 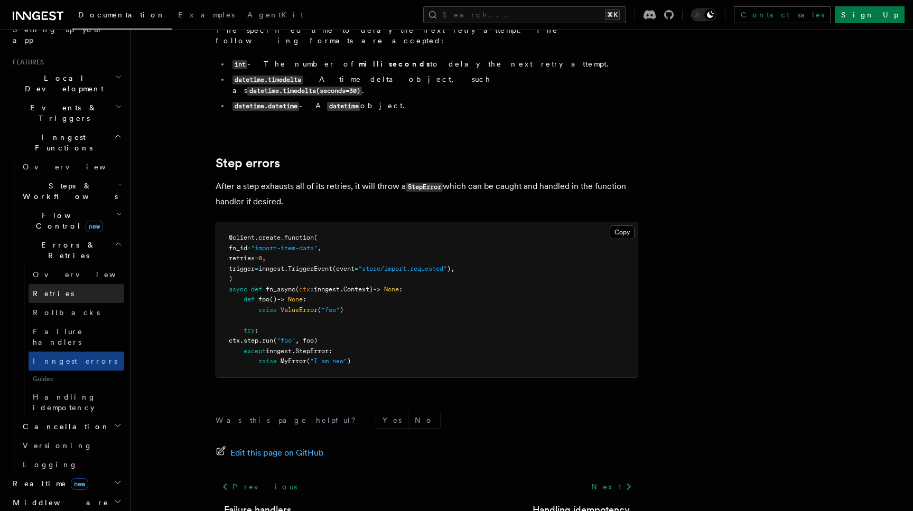 What do you see at coordinates (76, 379) in the screenshot?
I see `span: Guides` at bounding box center [76, 379].